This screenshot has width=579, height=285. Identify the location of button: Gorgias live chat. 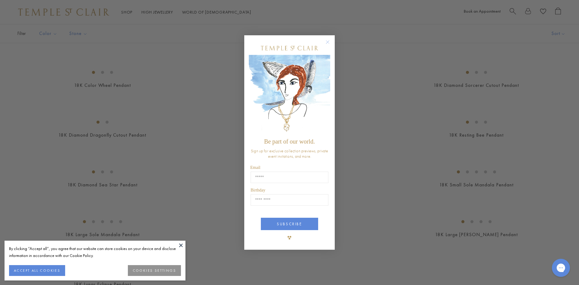
(12, 11).